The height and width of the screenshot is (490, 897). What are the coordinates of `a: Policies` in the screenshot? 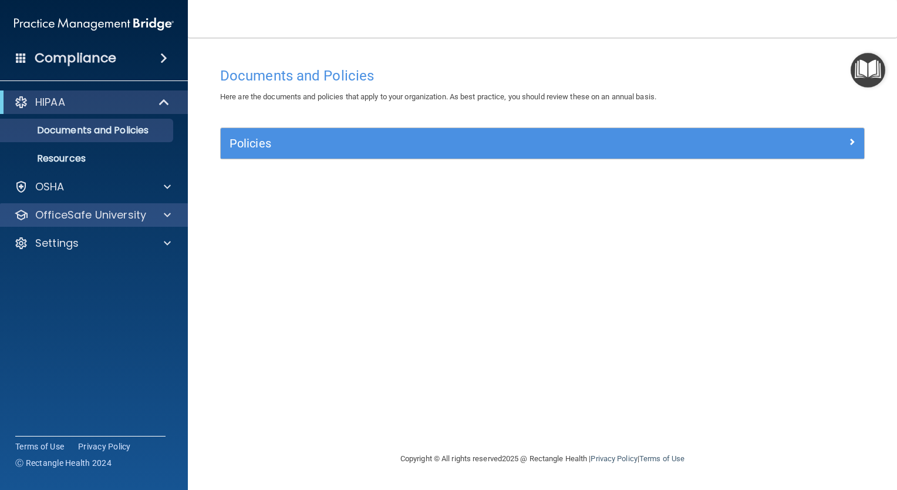 It's located at (543, 143).